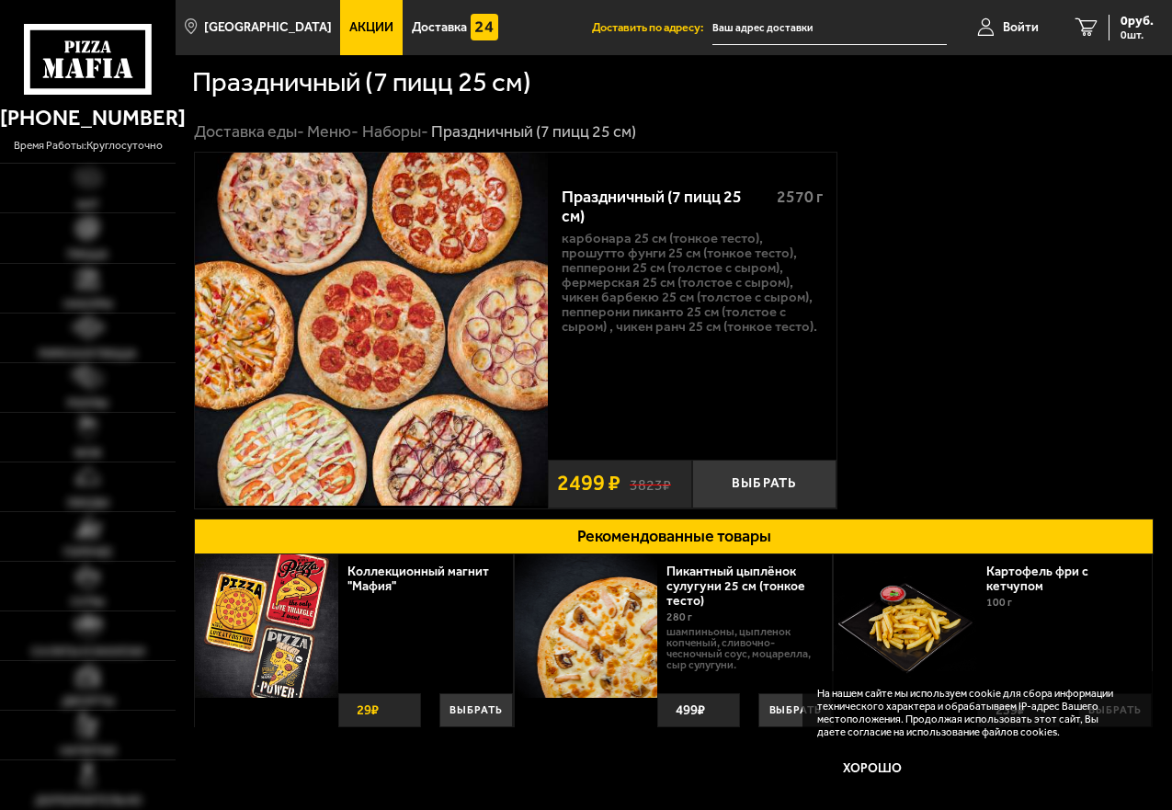 This screenshot has width=1172, height=810. Describe the element at coordinates (418, 578) in the screenshot. I see `a: Коллекционный магнит "Мафия"` at that location.